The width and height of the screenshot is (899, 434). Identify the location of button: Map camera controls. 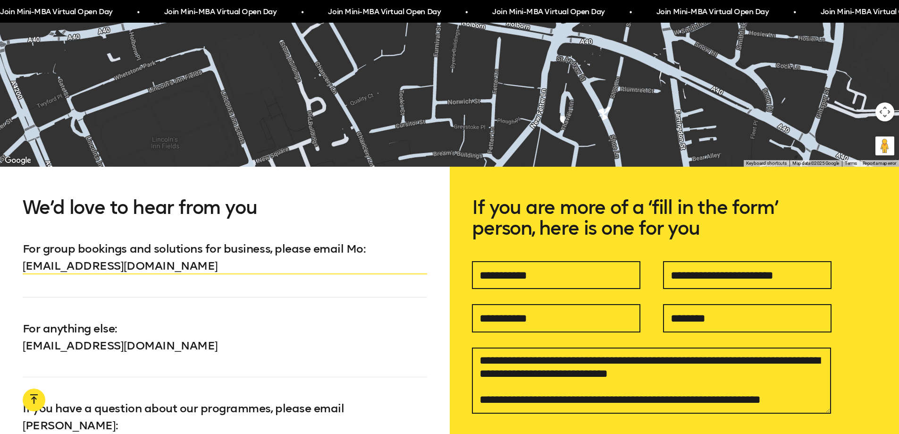
(885, 112).